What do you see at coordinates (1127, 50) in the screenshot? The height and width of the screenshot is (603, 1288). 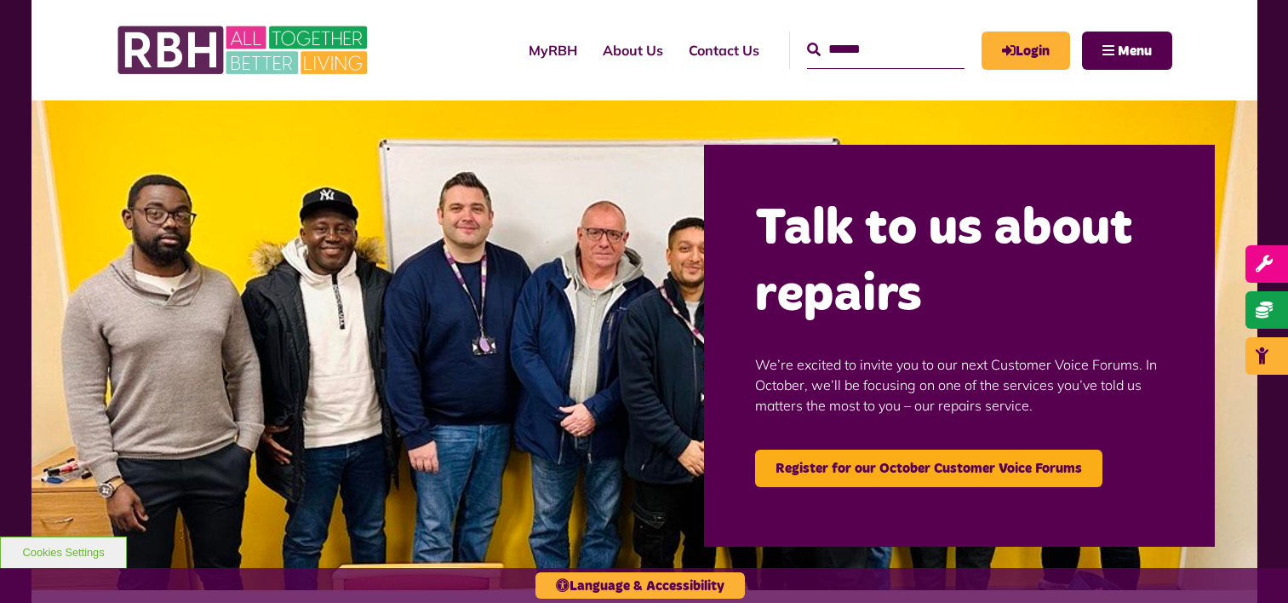 I see `button: Navigation` at bounding box center [1127, 50].